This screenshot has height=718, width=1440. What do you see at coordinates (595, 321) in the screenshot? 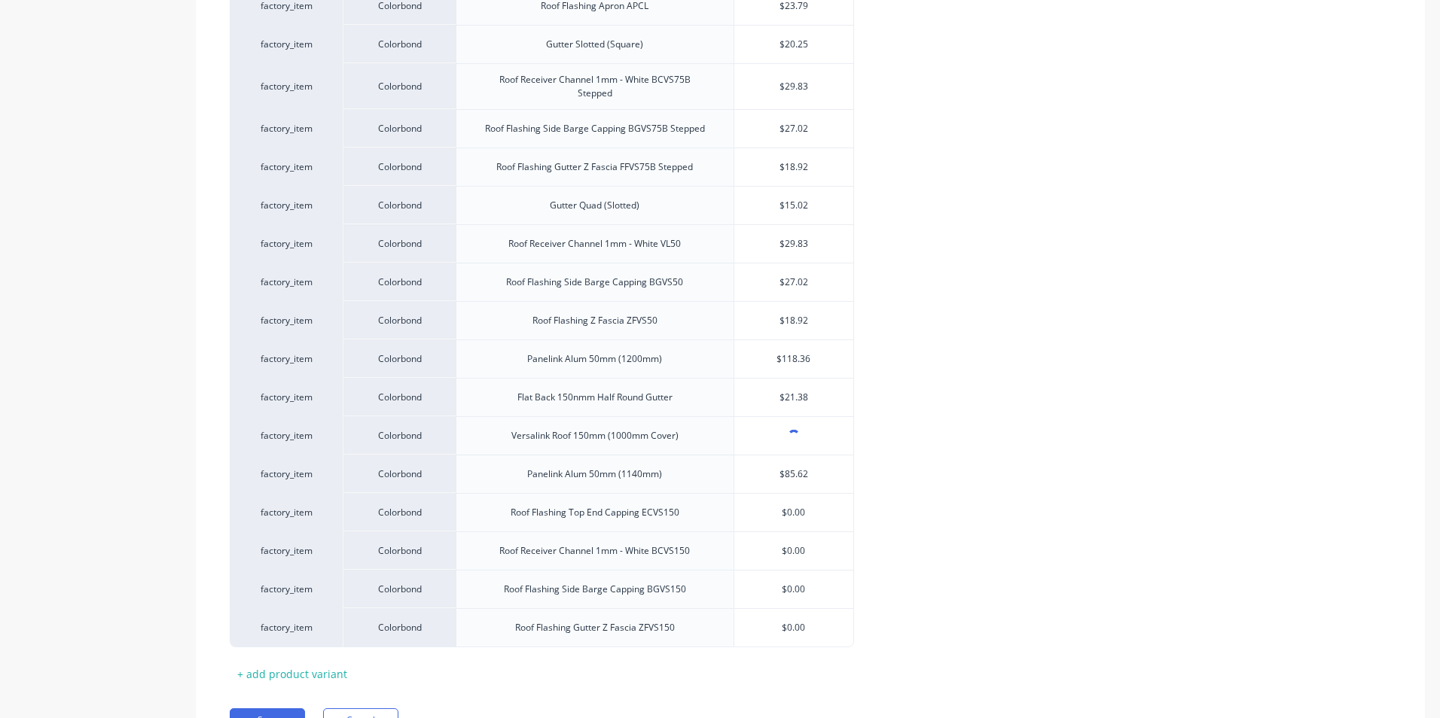
I see `div: Roof Flashing Z Fascia ZFVS50` at bounding box center [595, 321].